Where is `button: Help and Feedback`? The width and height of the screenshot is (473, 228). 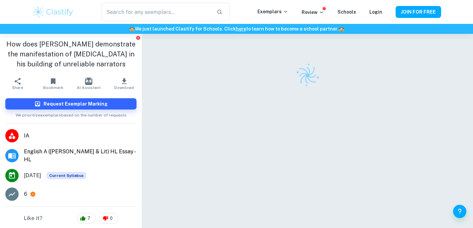
button: Help and Feedback is located at coordinates (460, 212).